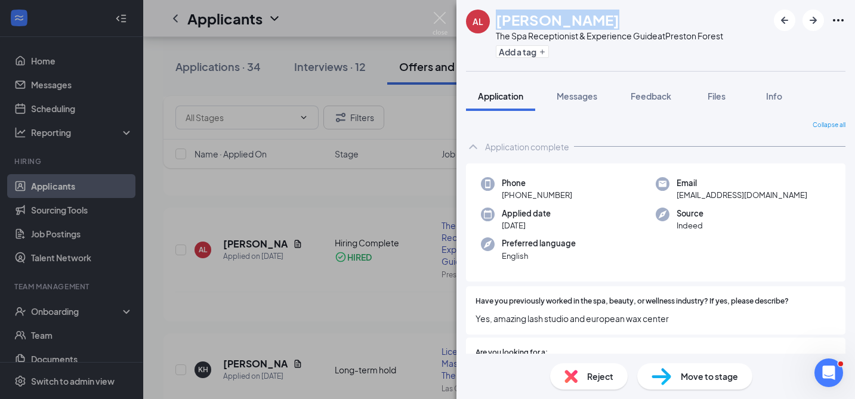 The image size is (855, 399). What do you see at coordinates (537, 183) in the screenshot?
I see `span: Phone` at bounding box center [537, 183].